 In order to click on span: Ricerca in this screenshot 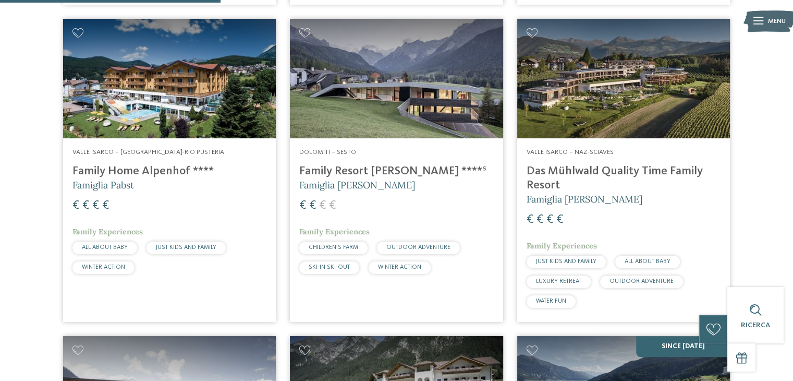, I will do `click(756, 325)`.